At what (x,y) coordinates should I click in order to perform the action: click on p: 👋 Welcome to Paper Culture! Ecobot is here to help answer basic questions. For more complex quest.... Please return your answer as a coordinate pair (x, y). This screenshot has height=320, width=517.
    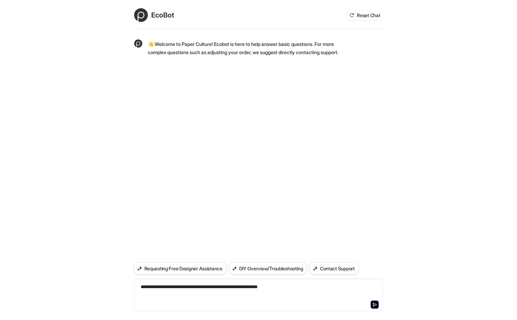
    Looking at the image, I should click on (248, 48).